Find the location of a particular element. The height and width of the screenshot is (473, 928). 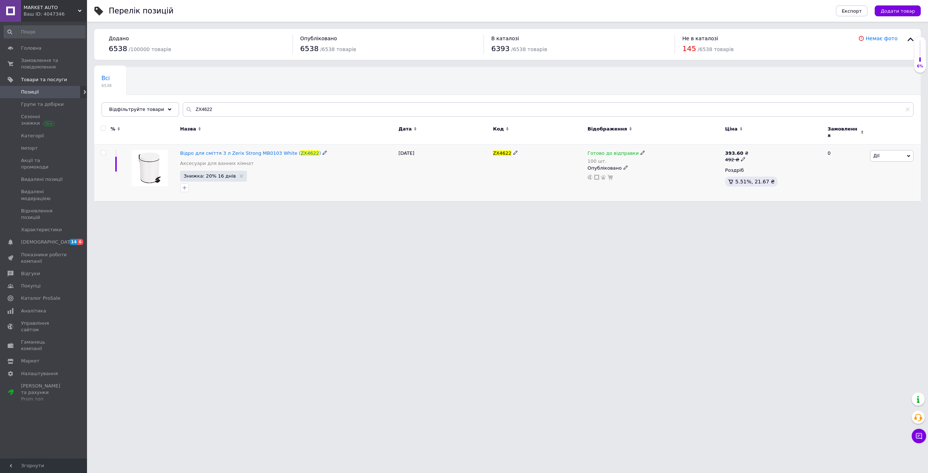

span: Опубліковано is located at coordinates (319, 38).